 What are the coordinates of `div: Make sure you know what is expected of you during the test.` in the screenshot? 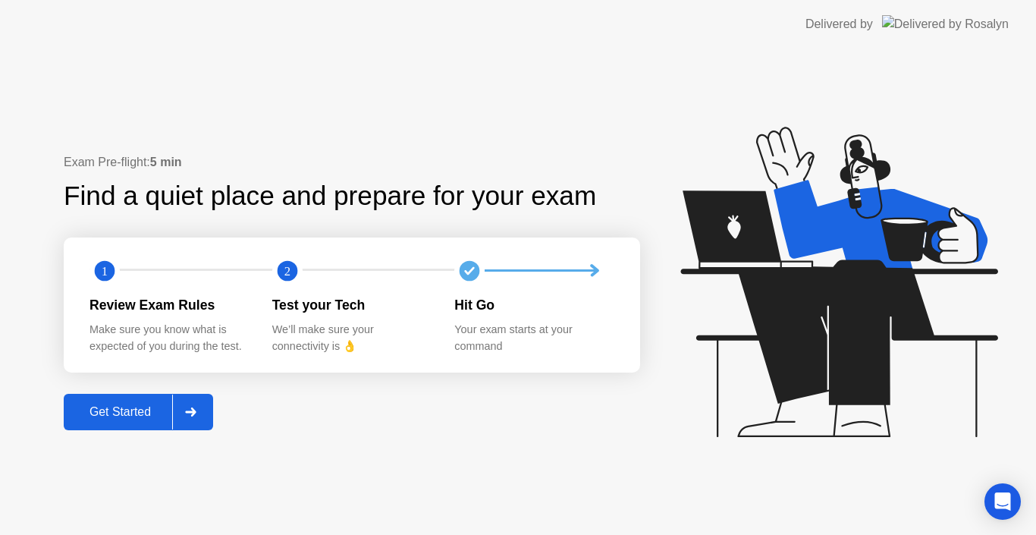 It's located at (168, 338).